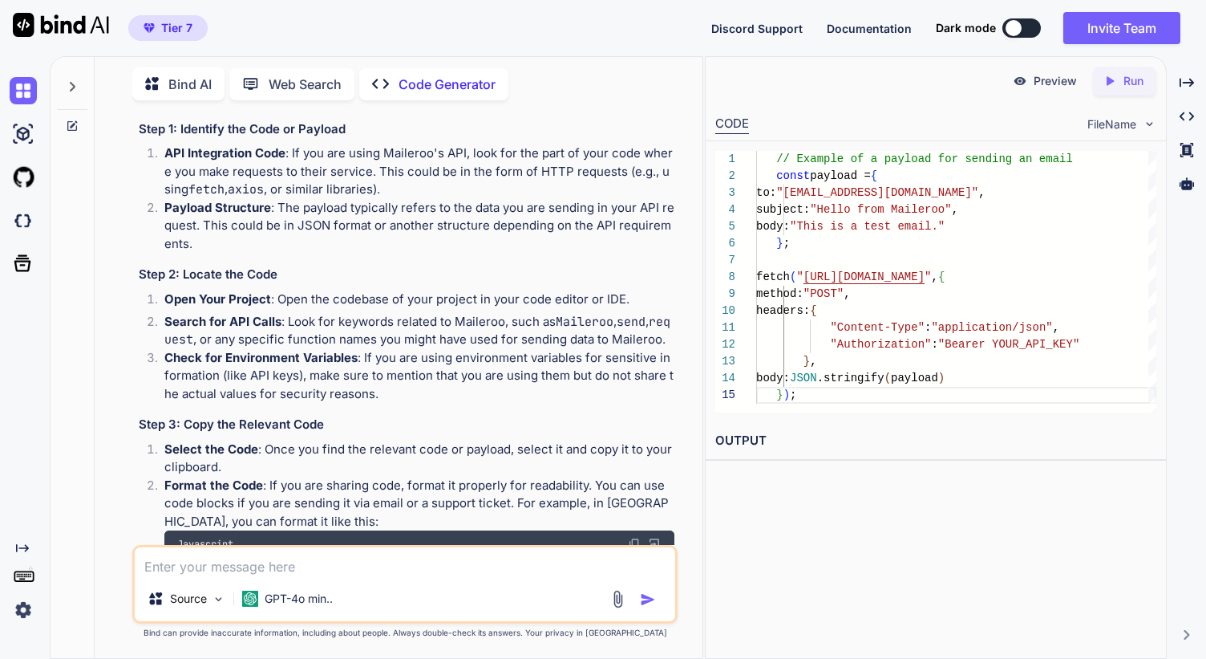 The height and width of the screenshot is (659, 1206). What do you see at coordinates (420, 299) in the screenshot?
I see `p: : Open the codebase of your project in your code editor or IDE.` at bounding box center [420, 299].